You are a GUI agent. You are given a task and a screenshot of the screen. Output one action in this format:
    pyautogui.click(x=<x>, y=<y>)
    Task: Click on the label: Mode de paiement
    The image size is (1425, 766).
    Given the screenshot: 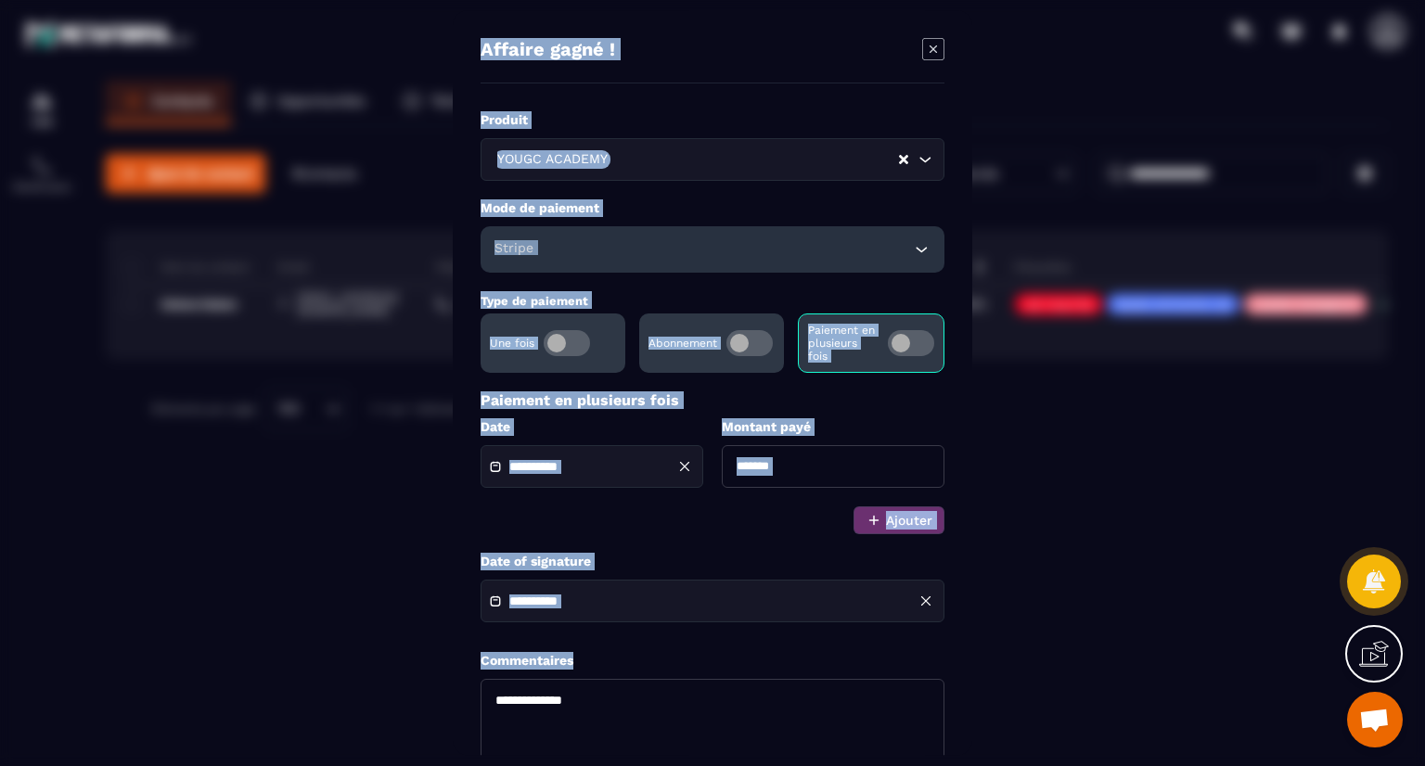 What is the action you would take?
    pyautogui.click(x=712, y=208)
    